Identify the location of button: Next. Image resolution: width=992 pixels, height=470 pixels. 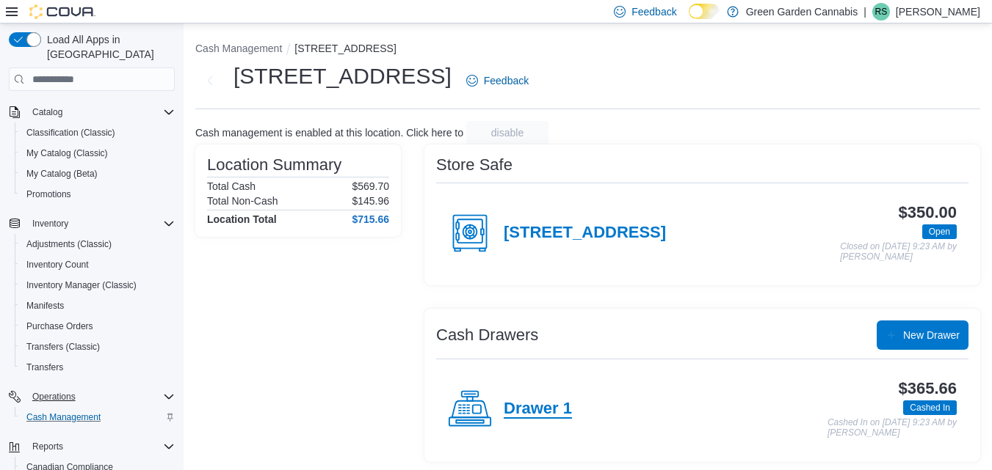
(210, 81).